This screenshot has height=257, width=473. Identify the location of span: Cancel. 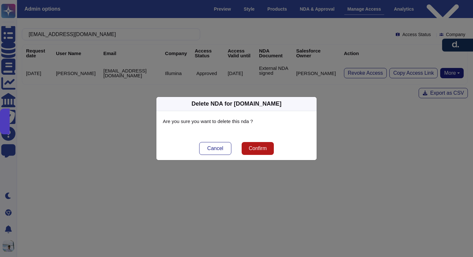
(215, 148).